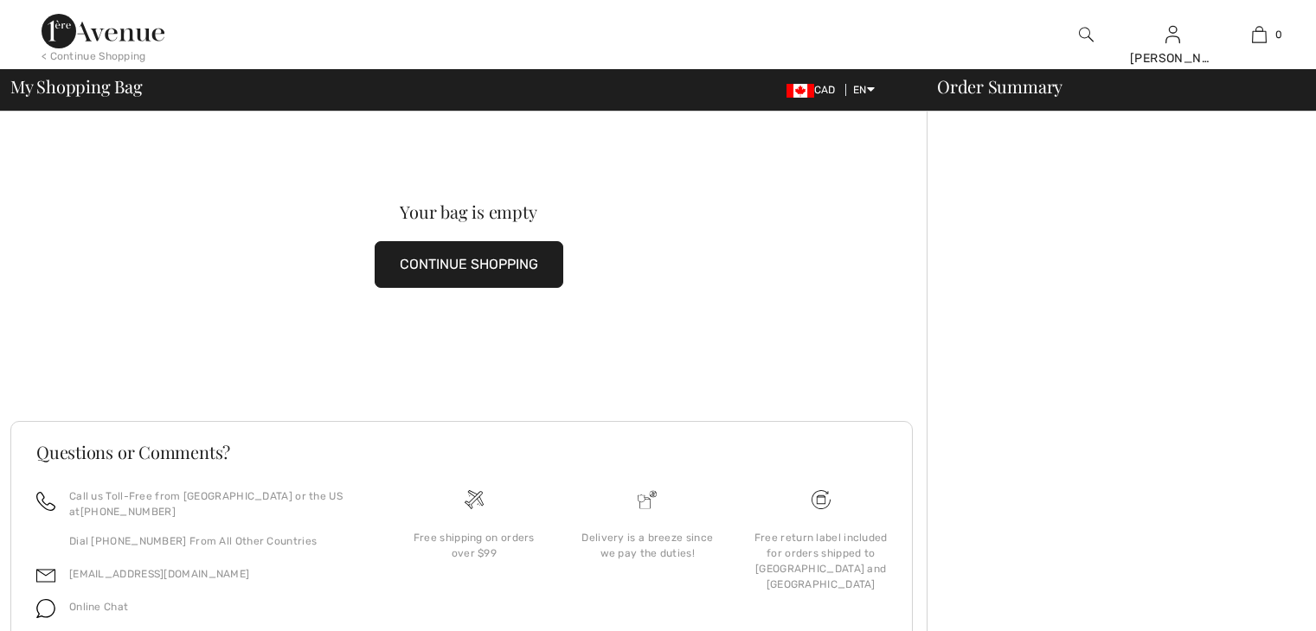 This screenshot has height=631, width=1316. Describe the element at coordinates (800, 91) in the screenshot. I see `img: Canadian Dollar` at that location.